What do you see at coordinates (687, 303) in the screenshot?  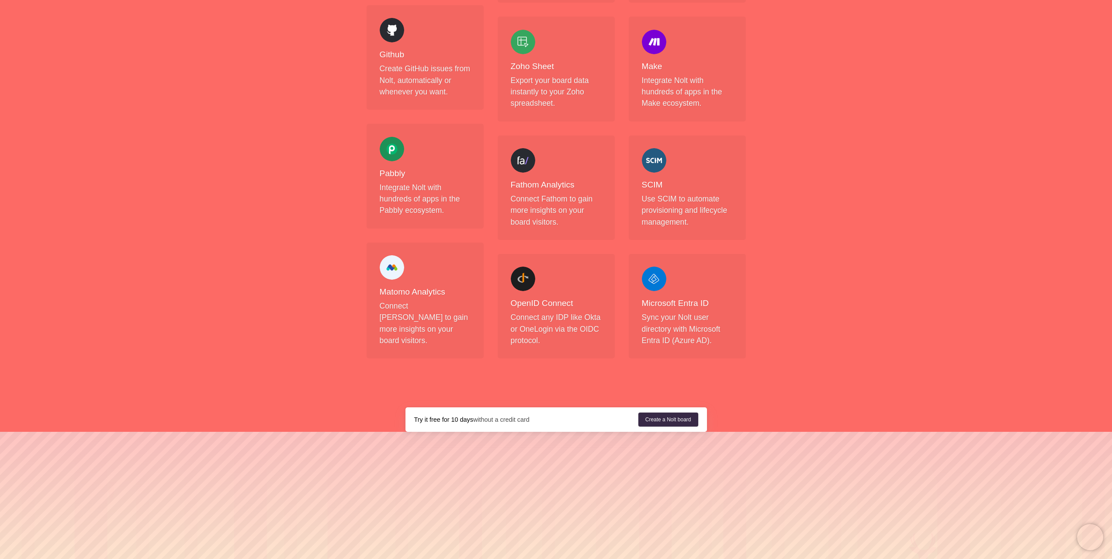 I see `h4: Microsoft Entra ID` at bounding box center [687, 303].